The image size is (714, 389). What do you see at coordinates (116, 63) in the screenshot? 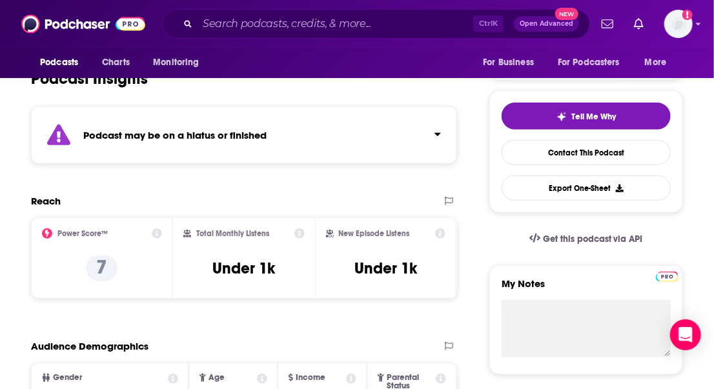
I see `span: Charts` at bounding box center [116, 63].